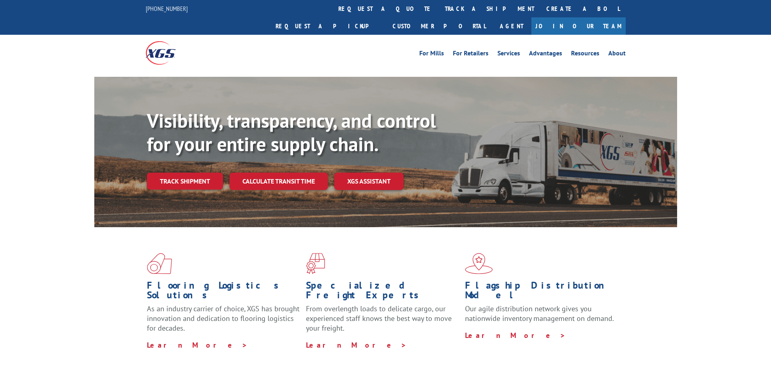  What do you see at coordinates (382, 322) in the screenshot?
I see `p: From overlength loads to delicate cargo, our experienced staff knows the best way to move your fr...` at bounding box center [382, 322].